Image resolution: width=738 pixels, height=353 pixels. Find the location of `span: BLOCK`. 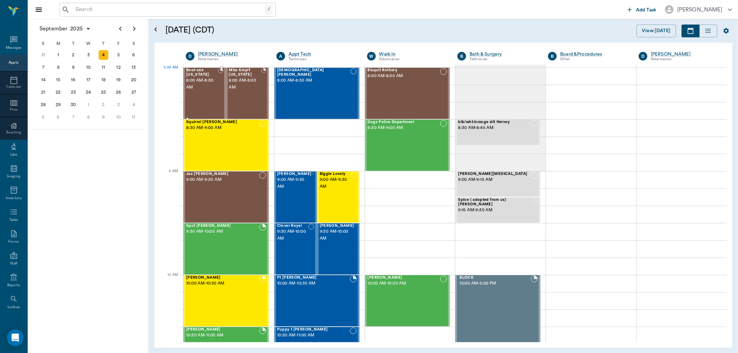

span: BLOCK is located at coordinates (495, 278).